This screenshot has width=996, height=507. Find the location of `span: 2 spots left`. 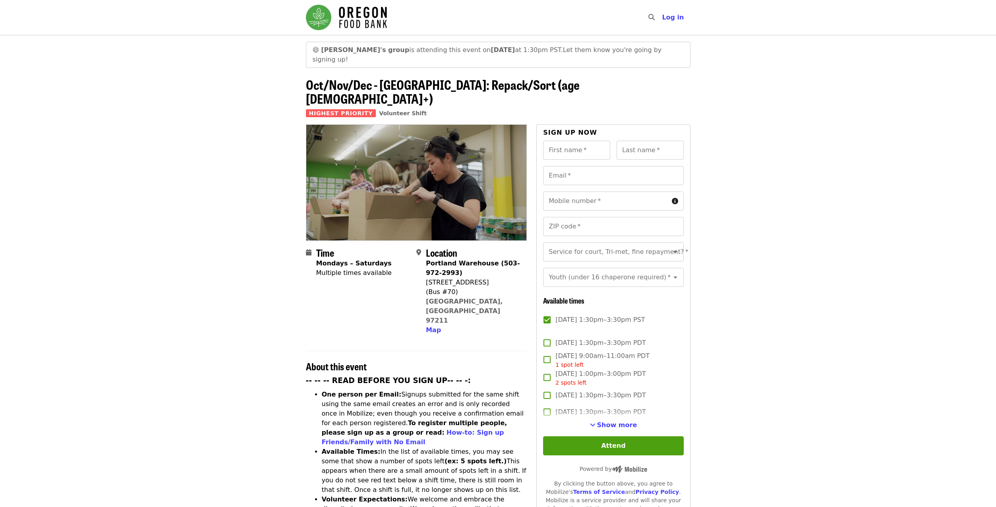

span: 2 spots left is located at coordinates (571, 383).